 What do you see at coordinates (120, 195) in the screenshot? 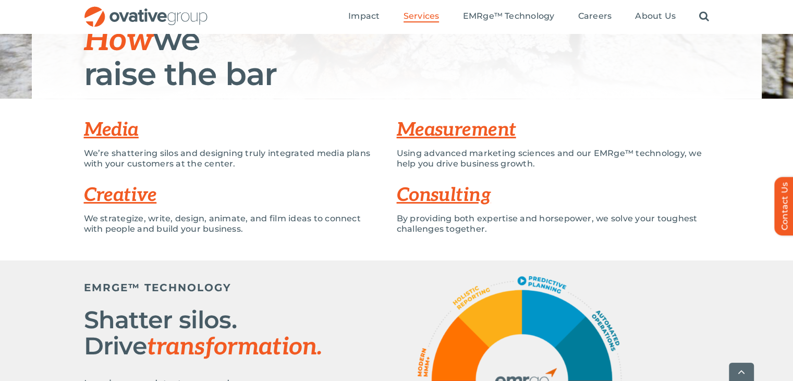
I see `a: Creative` at bounding box center [120, 195].